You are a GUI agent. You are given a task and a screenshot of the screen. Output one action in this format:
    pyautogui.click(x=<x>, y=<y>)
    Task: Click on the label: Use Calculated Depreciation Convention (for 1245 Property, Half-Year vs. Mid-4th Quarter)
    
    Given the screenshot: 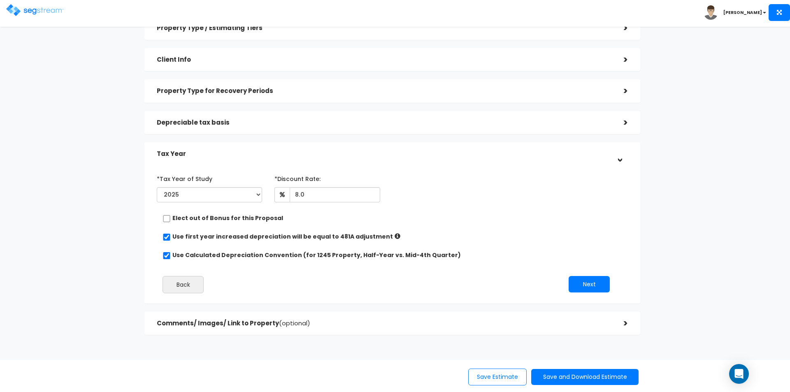 What is the action you would take?
    pyautogui.click(x=316, y=255)
    